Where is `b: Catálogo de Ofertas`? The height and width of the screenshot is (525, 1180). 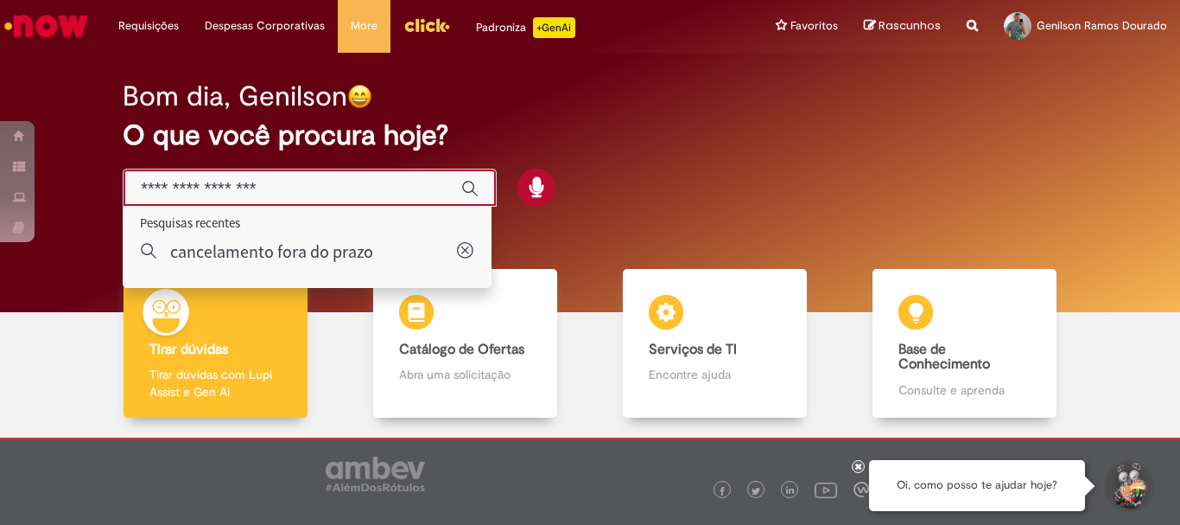
b: Catálogo de Ofertas is located at coordinates (461, 349).